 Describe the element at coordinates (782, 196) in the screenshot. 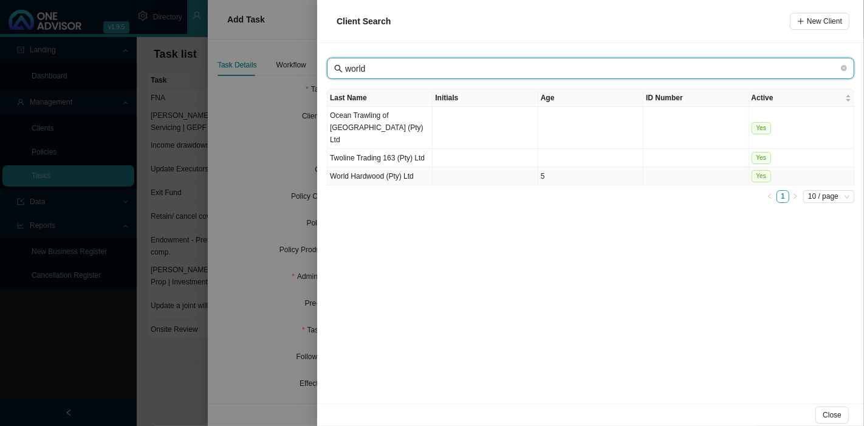

I see `a: 1` at that location.